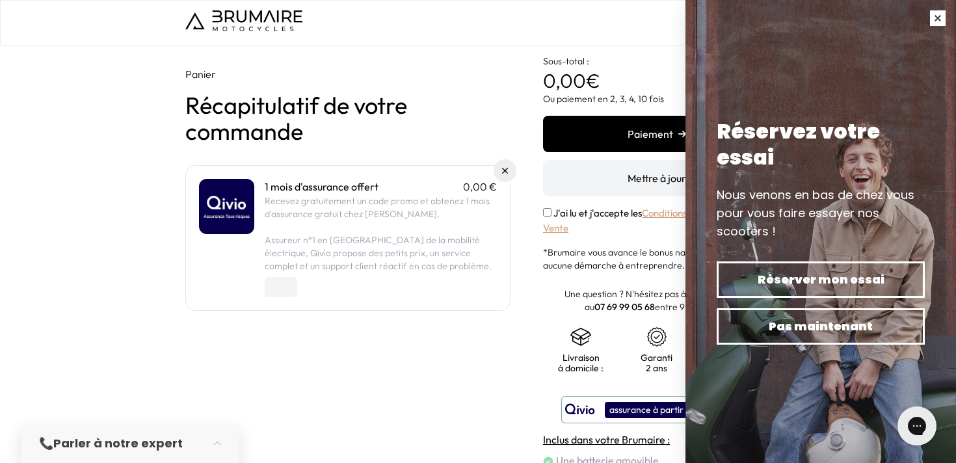  Describe the element at coordinates (480, 187) in the screenshot. I see `p: 0,00 €` at that location.